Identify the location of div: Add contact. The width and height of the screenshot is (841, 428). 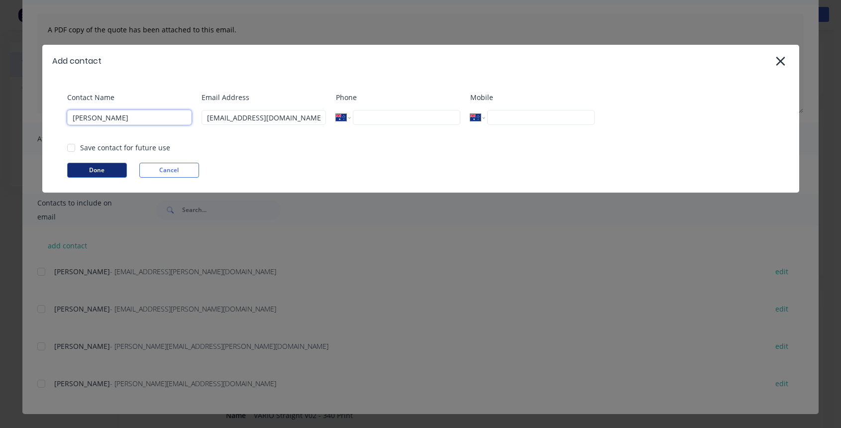
(77, 61).